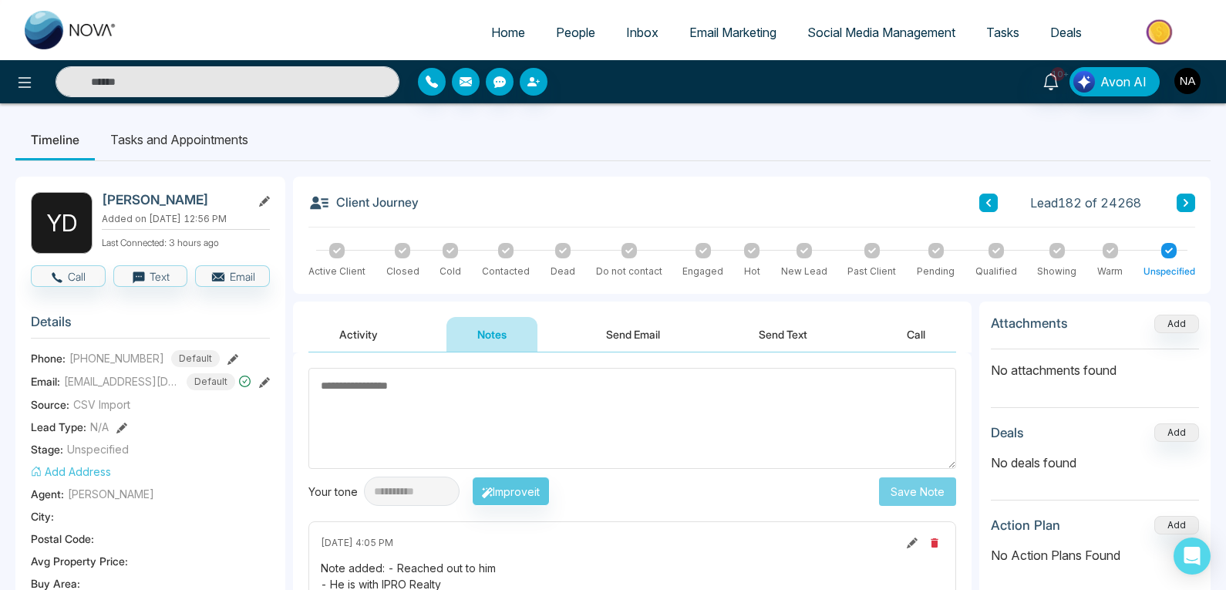  I want to click on div: Active Client, so click(337, 271).